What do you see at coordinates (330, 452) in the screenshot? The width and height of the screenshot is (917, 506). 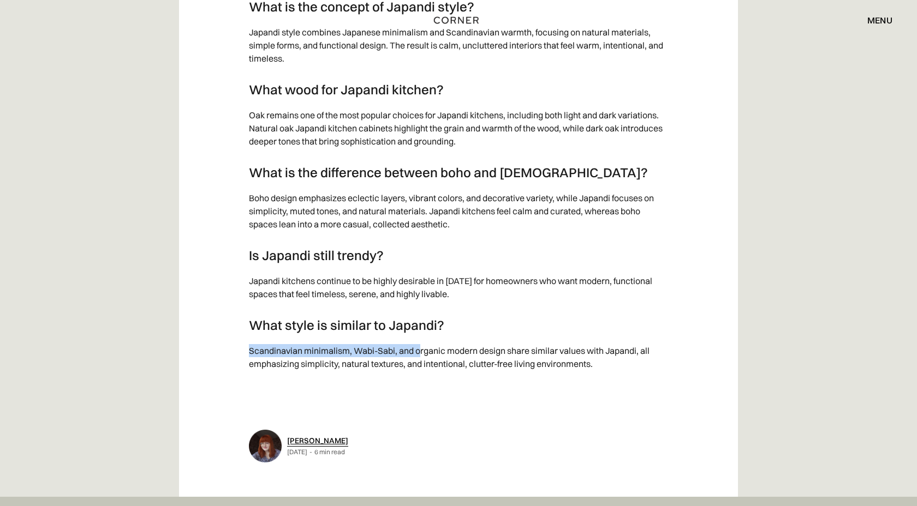 I see `div: 6 min read` at bounding box center [330, 452].